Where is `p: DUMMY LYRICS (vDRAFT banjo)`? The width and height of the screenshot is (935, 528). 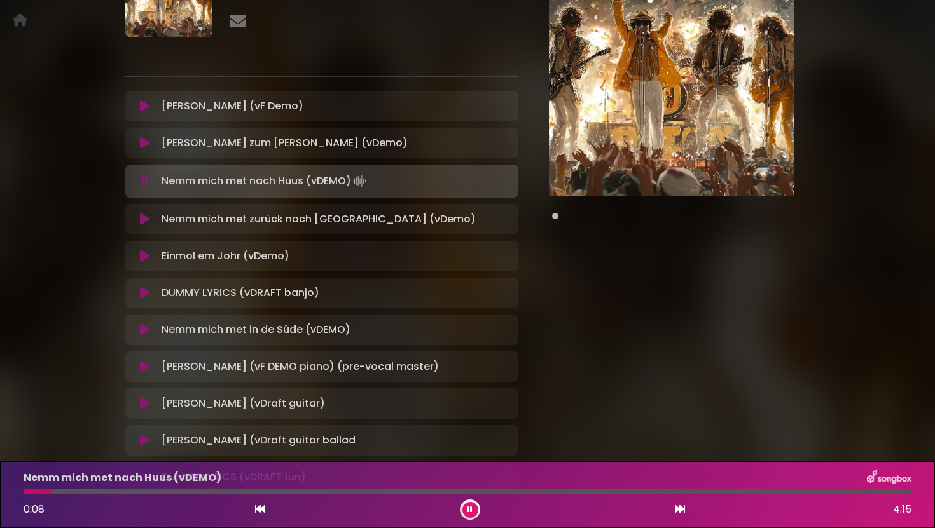 p: DUMMY LYRICS (vDRAFT banjo) is located at coordinates (240, 293).